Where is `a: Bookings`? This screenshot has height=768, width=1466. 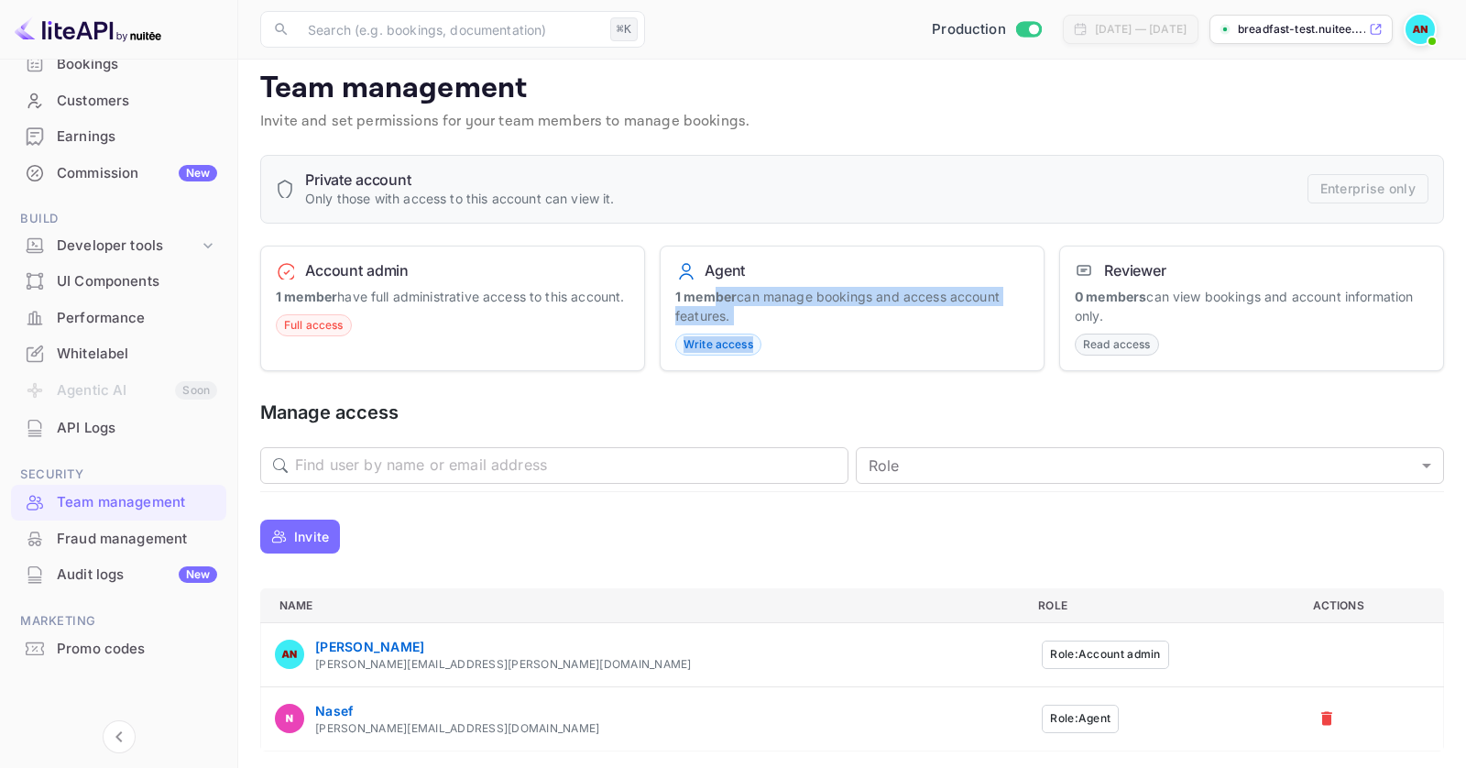 a: Bookings is located at coordinates (118, 63).